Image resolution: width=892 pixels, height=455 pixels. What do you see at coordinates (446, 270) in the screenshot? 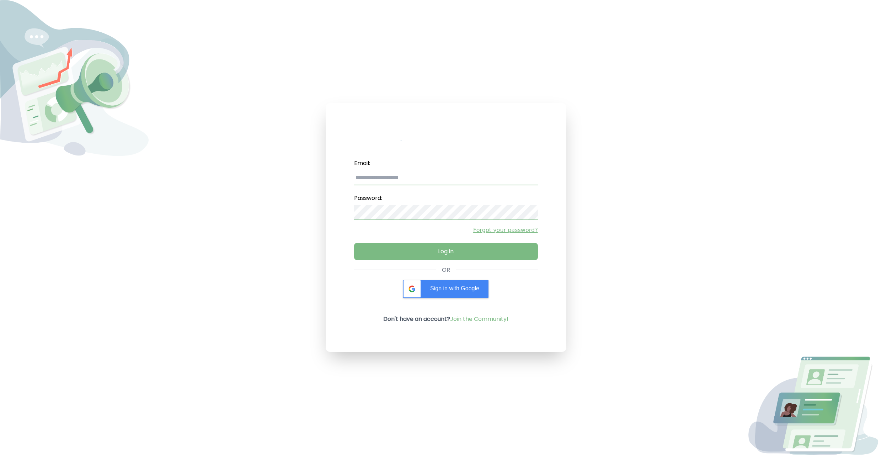
I see `div: OR` at bounding box center [446, 270].